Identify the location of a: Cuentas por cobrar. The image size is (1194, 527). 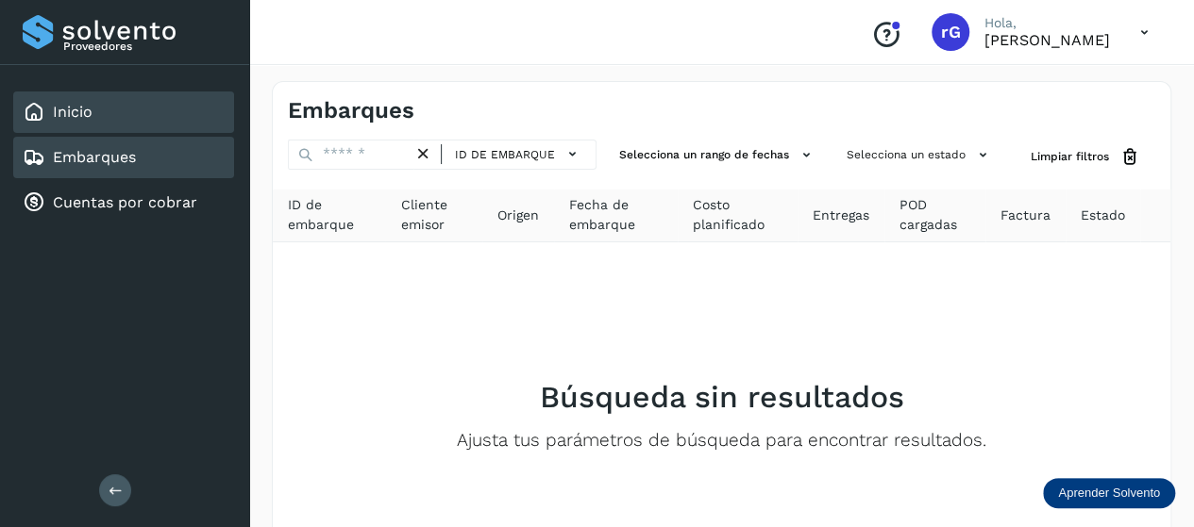
(125, 202).